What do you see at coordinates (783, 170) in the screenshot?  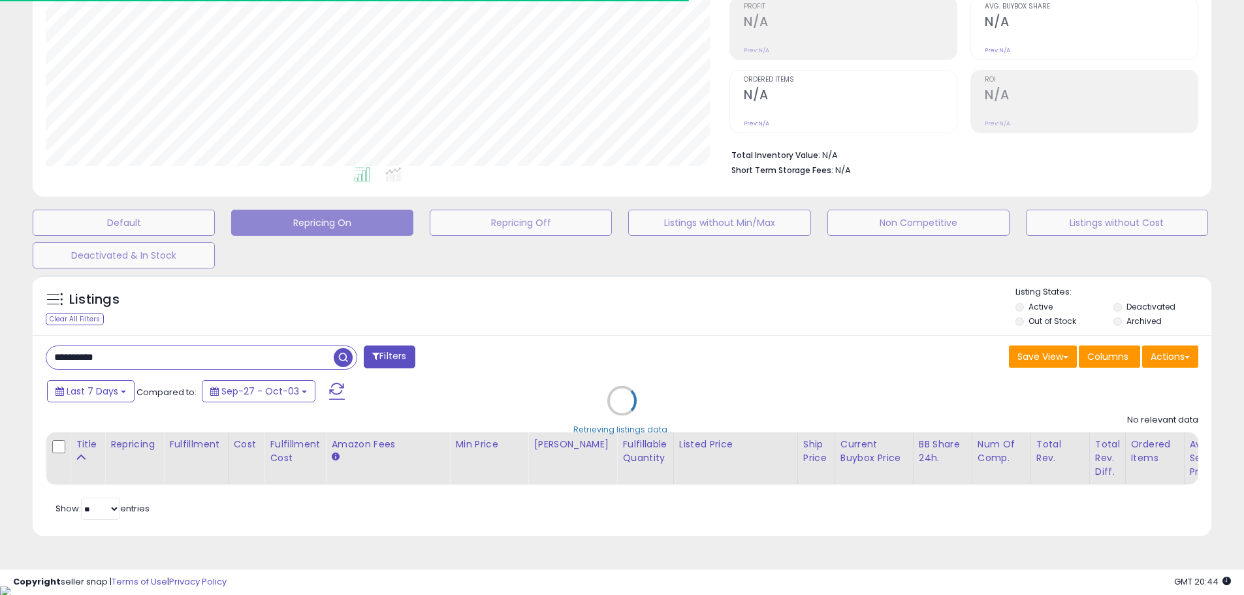 I see `b: Short Term Storage Fees:` at bounding box center [783, 170].